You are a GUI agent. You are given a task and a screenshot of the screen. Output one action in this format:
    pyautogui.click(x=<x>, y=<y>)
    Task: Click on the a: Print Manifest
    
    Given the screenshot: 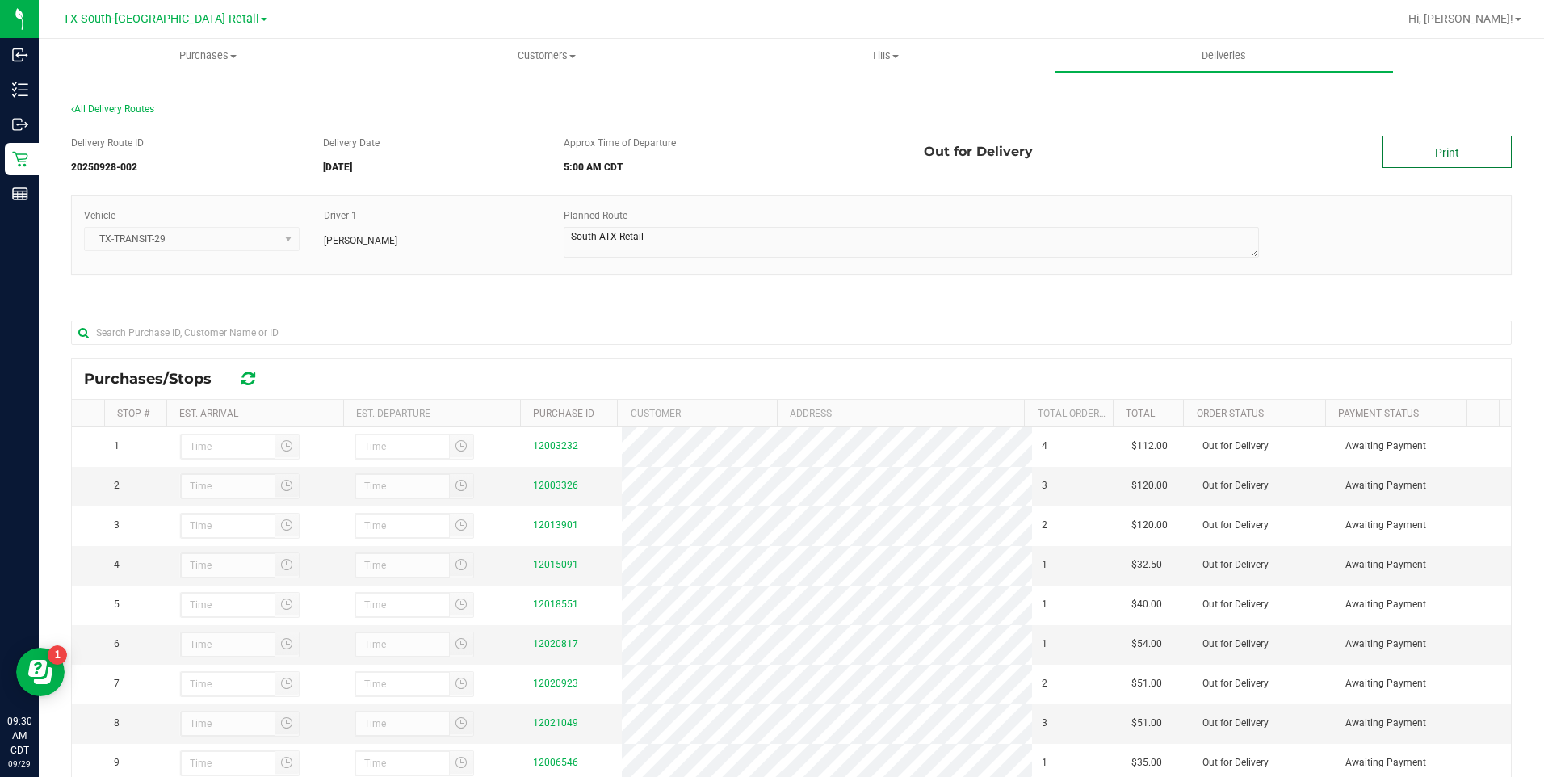 What is the action you would take?
    pyautogui.click(x=1447, y=152)
    